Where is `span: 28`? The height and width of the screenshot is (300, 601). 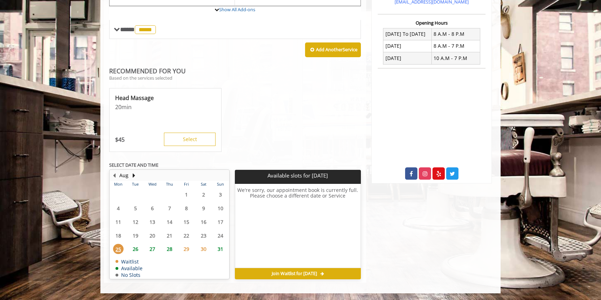
span: 28 is located at coordinates (170, 249).